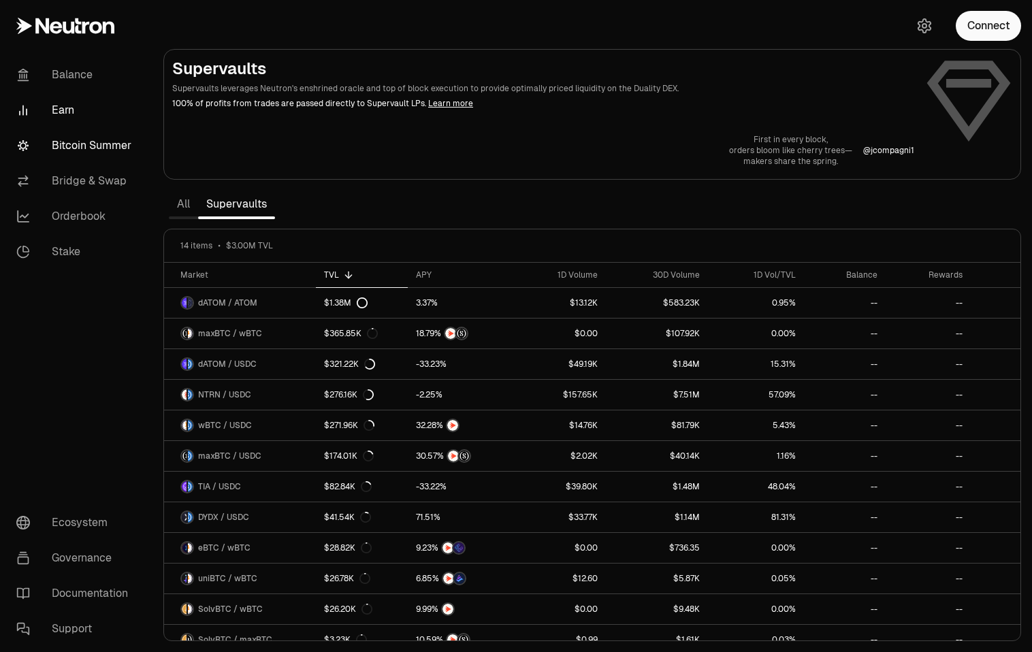 Image resolution: width=1032 pixels, height=652 pixels. What do you see at coordinates (559, 275) in the screenshot?
I see `div: 1D Volume` at bounding box center [559, 275].